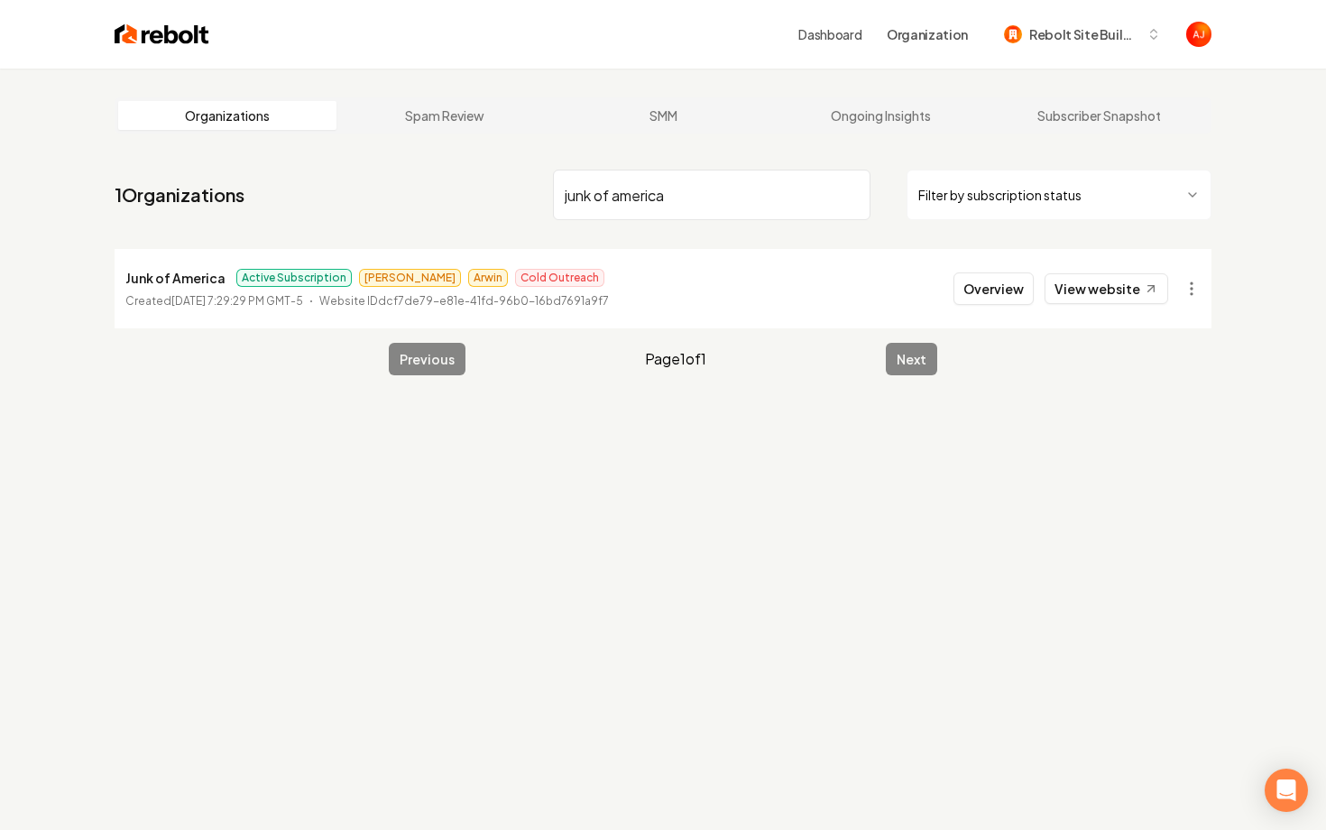 The width and height of the screenshot is (1326, 830). Describe the element at coordinates (161, 34) in the screenshot. I see `img: Rebolt Logo` at that location.